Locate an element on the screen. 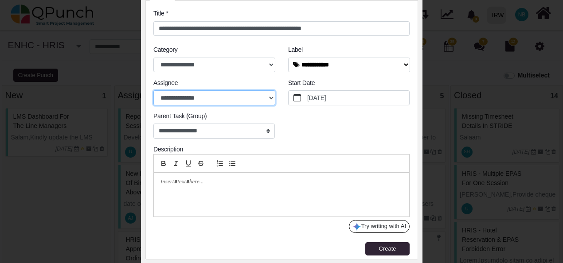 This screenshot has width=563, height=263. legend: Parent Task (Group) is located at coordinates (214, 118).